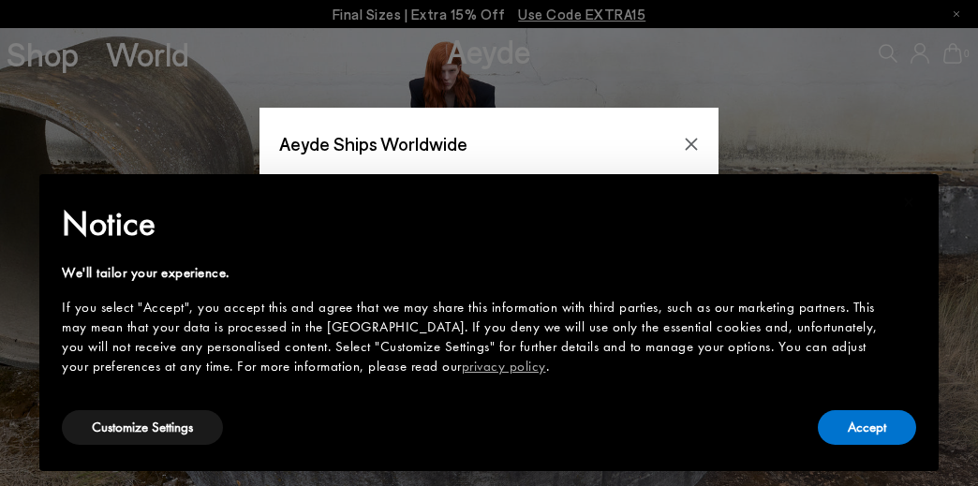 This screenshot has width=978, height=486. I want to click on button: Close this notice, so click(909, 202).